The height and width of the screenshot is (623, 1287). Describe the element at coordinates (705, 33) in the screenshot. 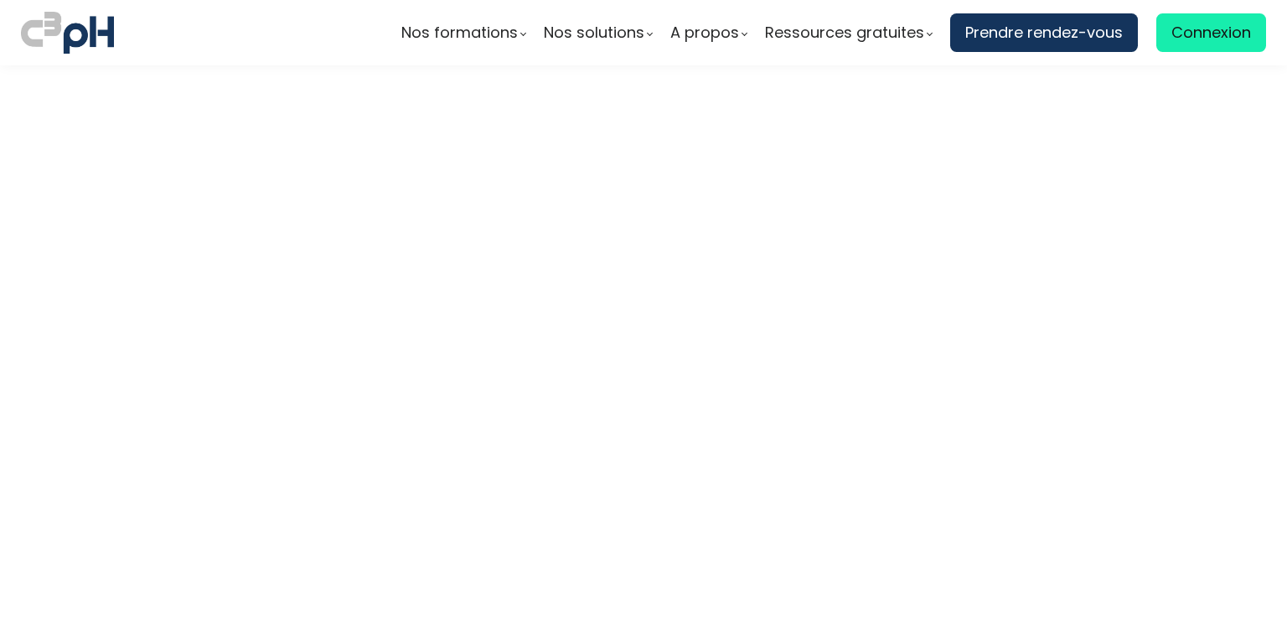

I see `span: A propos` at that location.